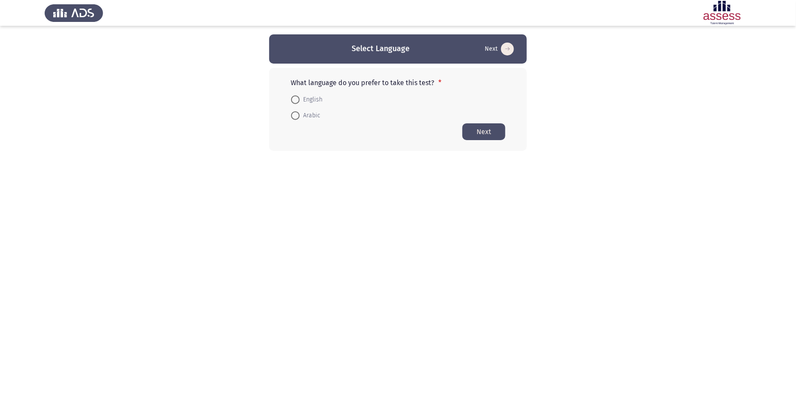 This screenshot has height=398, width=796. I want to click on p: What language do you prefer to take this test?, so click(398, 82).